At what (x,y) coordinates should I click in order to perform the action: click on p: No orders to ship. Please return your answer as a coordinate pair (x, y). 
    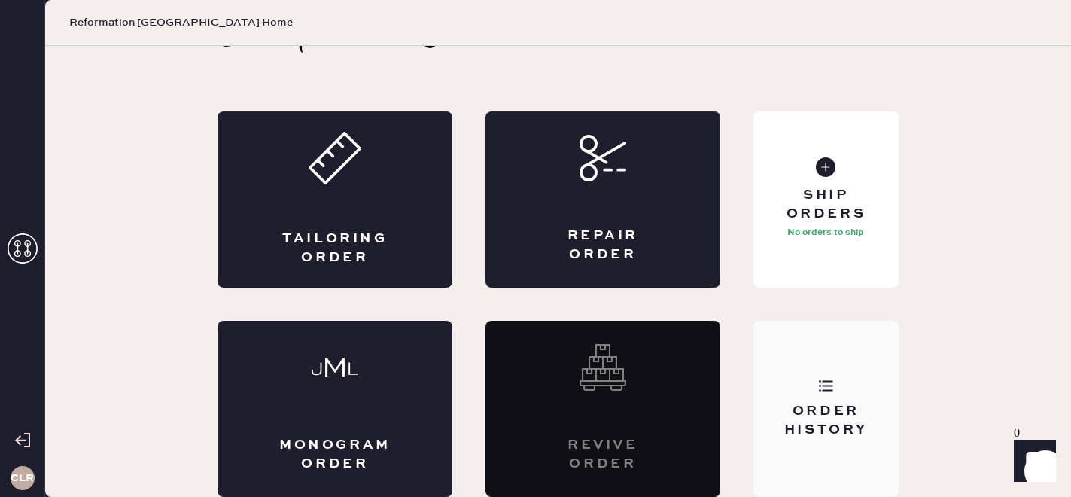
    Looking at the image, I should click on (826, 233).